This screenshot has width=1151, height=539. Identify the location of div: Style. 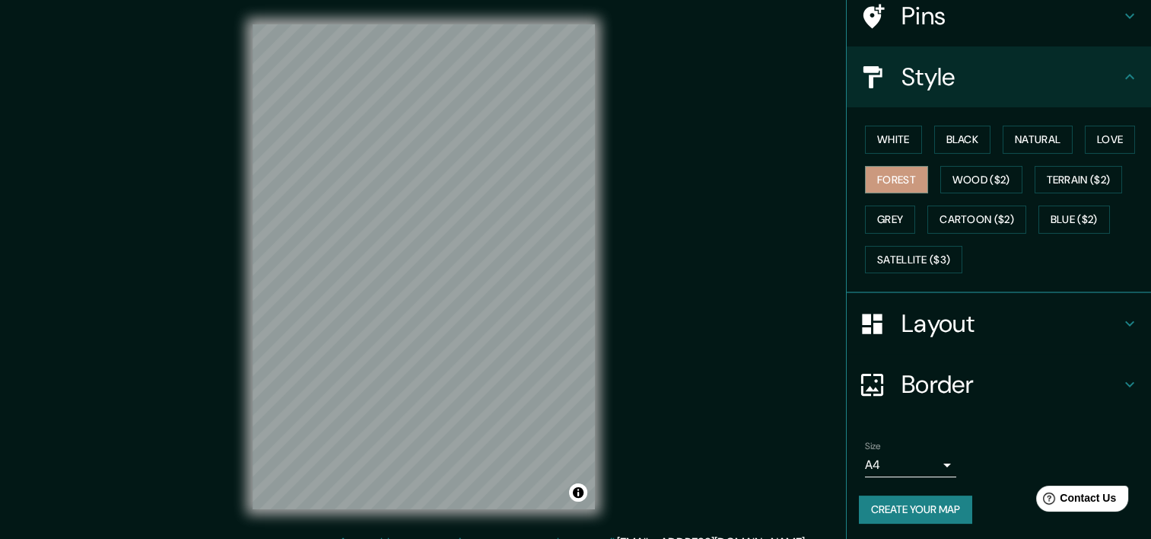
(999, 77).